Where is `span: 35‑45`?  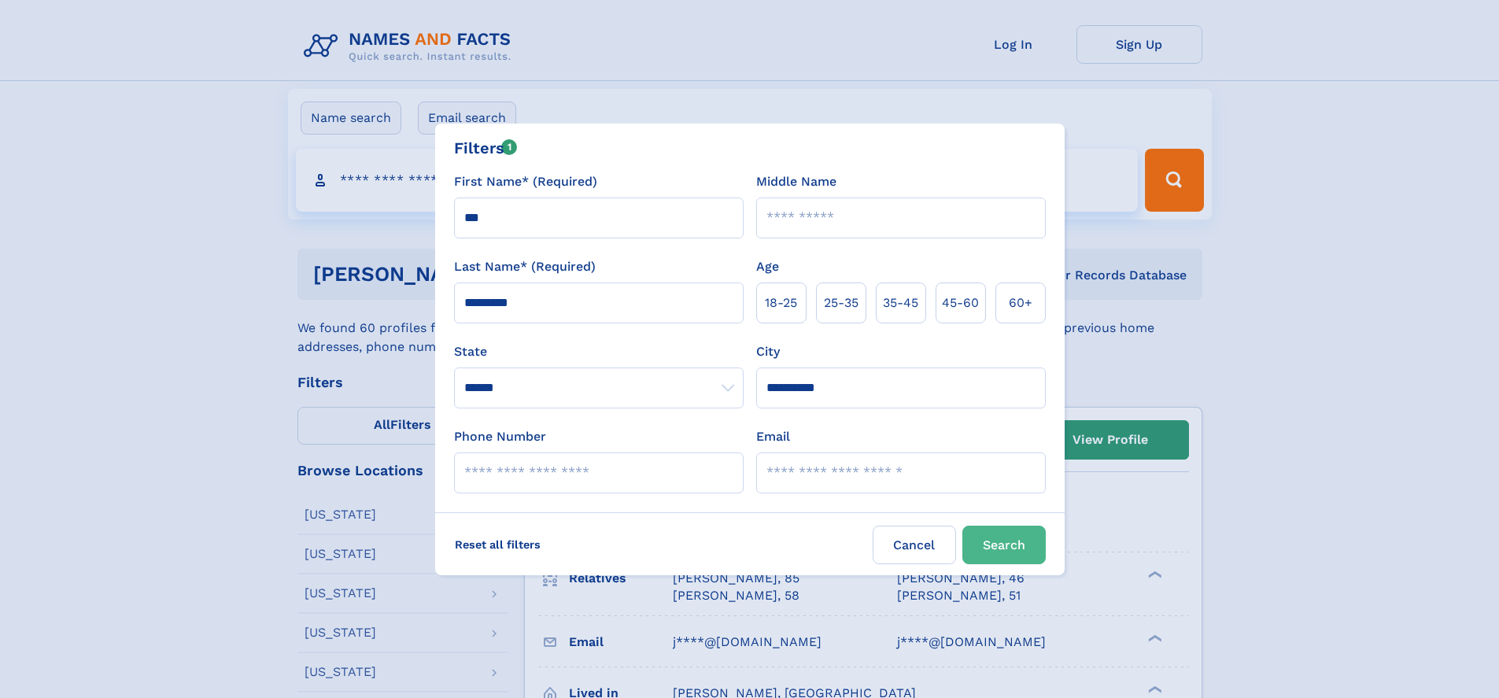 span: 35‑45 is located at coordinates (900, 303).